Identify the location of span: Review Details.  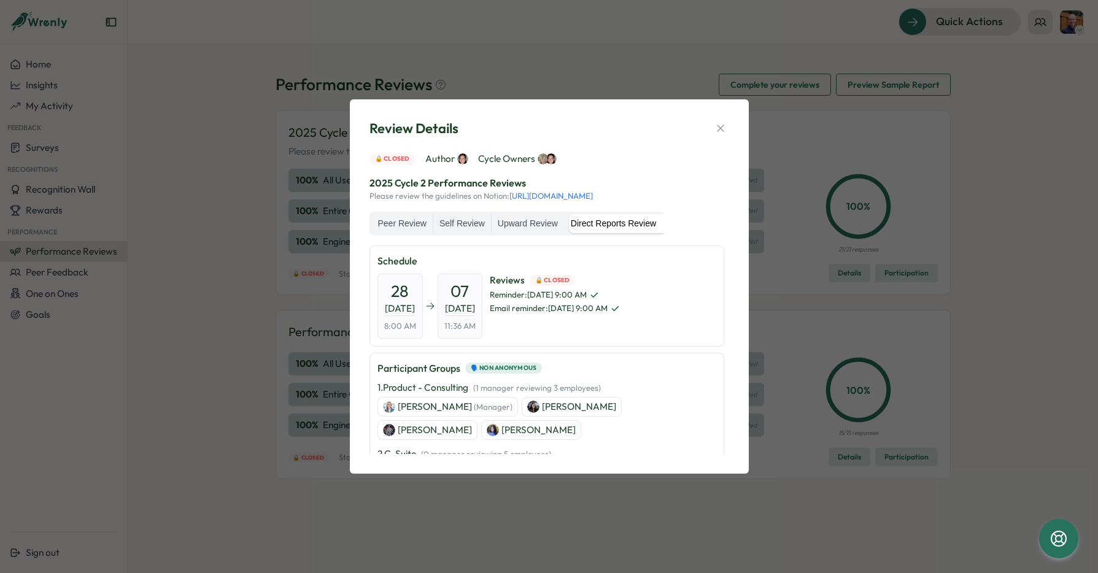
(414, 128).